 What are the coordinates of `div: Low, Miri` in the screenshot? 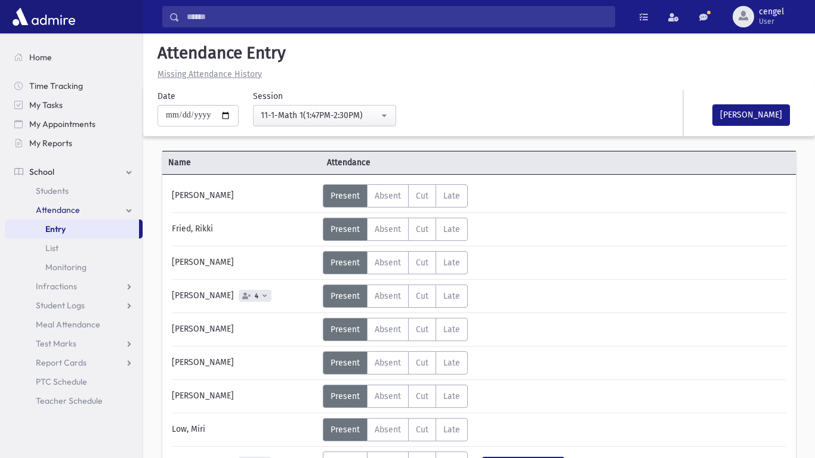 It's located at (244, 430).